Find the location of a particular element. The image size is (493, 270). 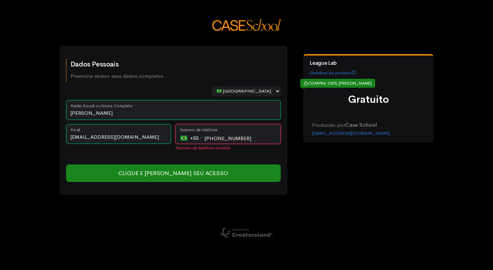

h4: League Lab is located at coordinates (369, 63).